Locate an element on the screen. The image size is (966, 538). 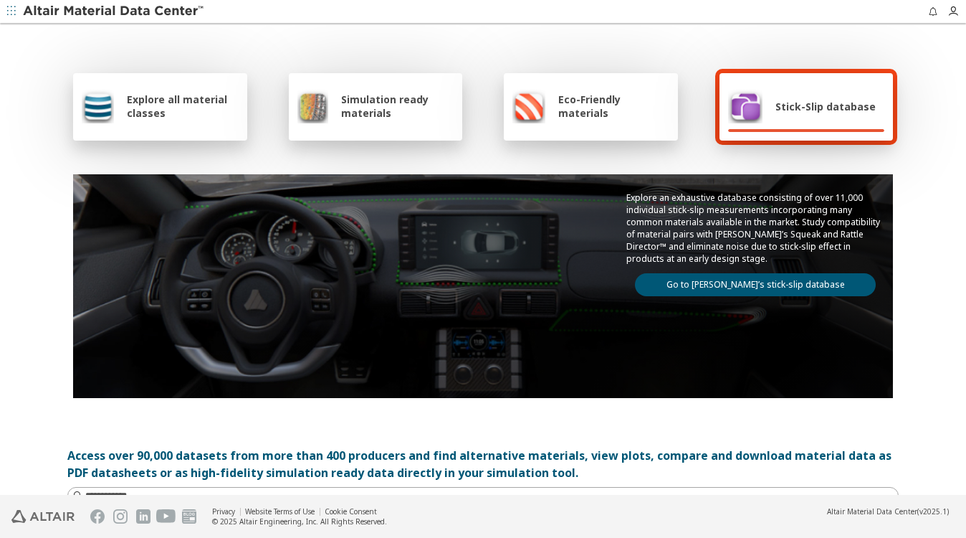
div: Access over 90,000 datasets from more than 400 producers and find alternative materials, view plo... is located at coordinates (483, 464).